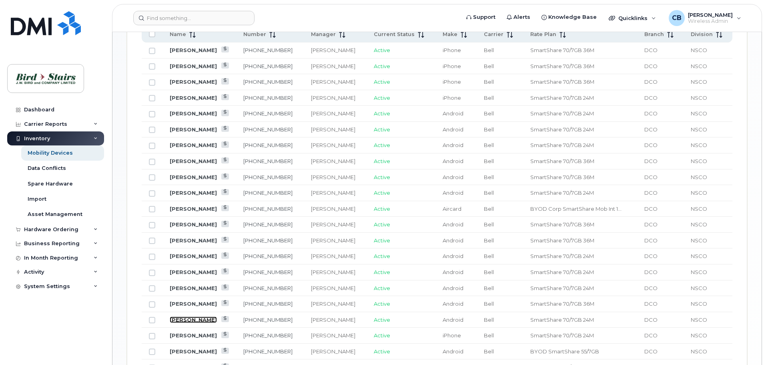 The height and width of the screenshot is (365, 766). I want to click on span: Support, so click(484, 17).